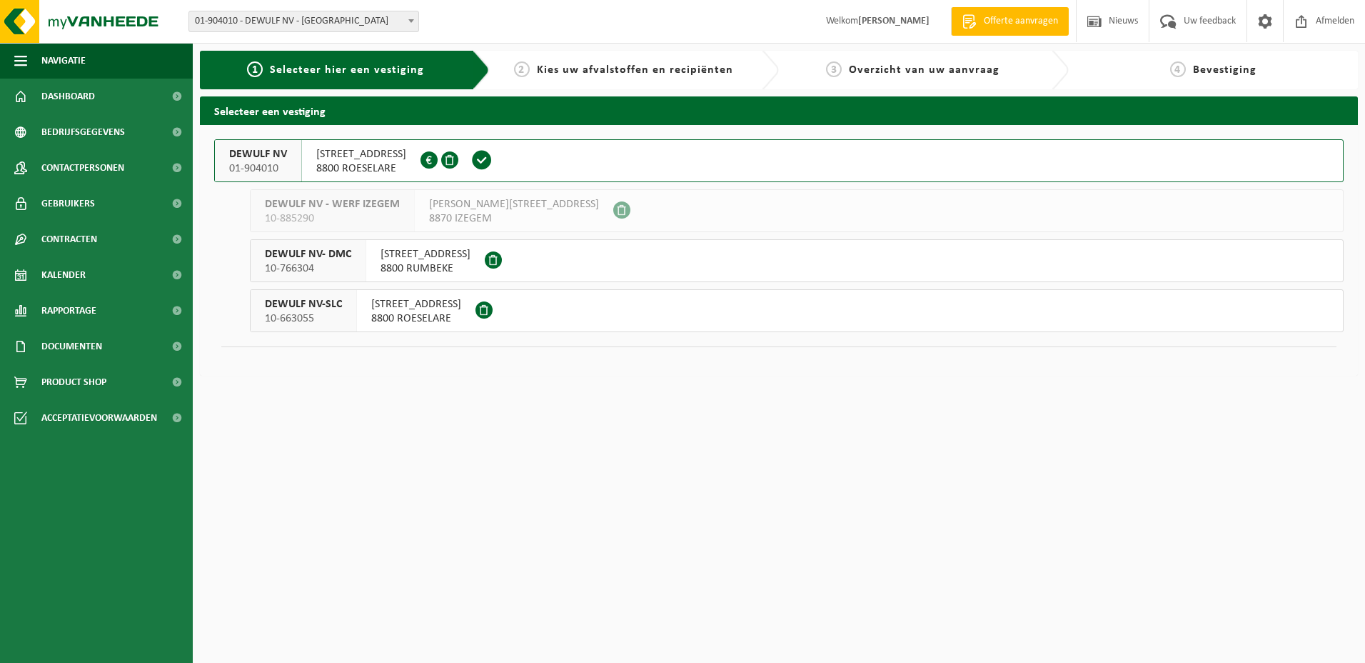 This screenshot has height=663, width=1365. Describe the element at coordinates (779, 110) in the screenshot. I see `h2: Selecteer een vestiging` at that location.